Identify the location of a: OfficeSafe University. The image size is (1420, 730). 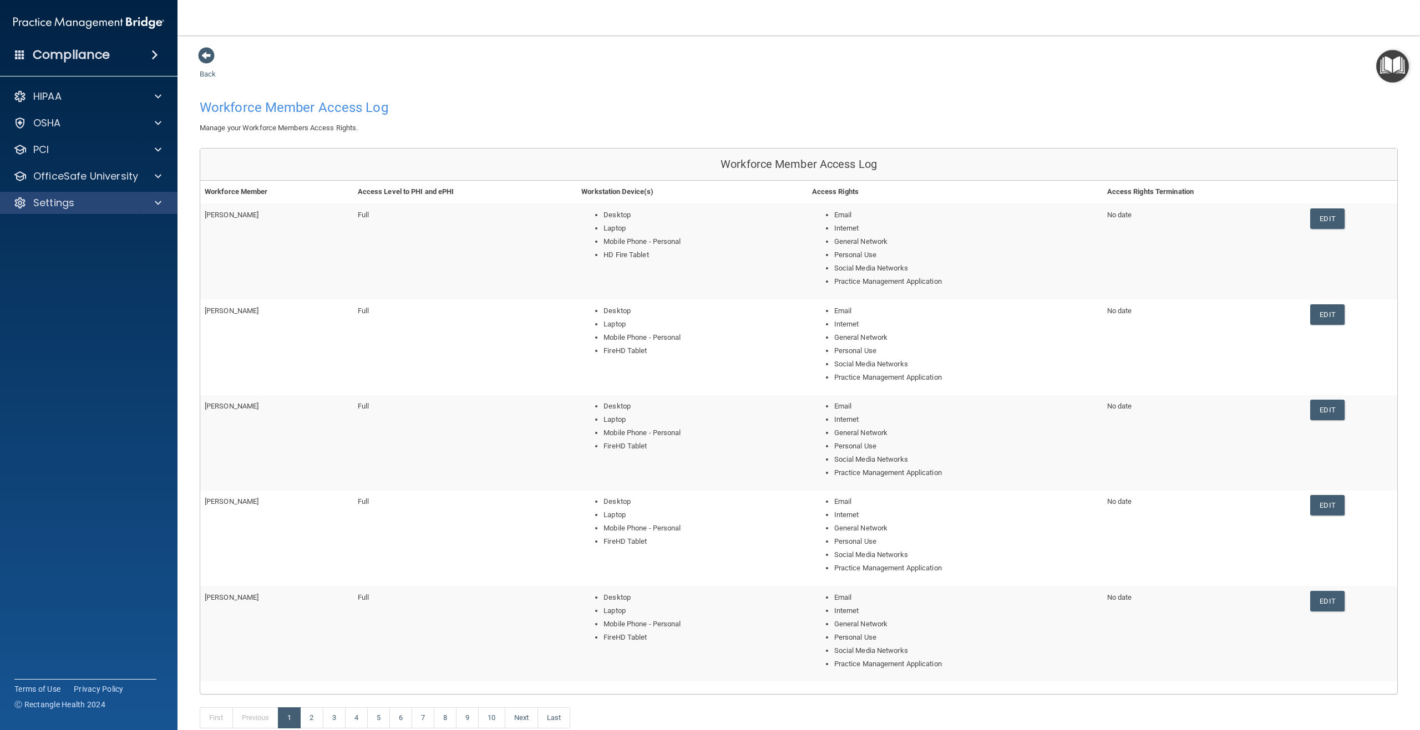
(87, 176).